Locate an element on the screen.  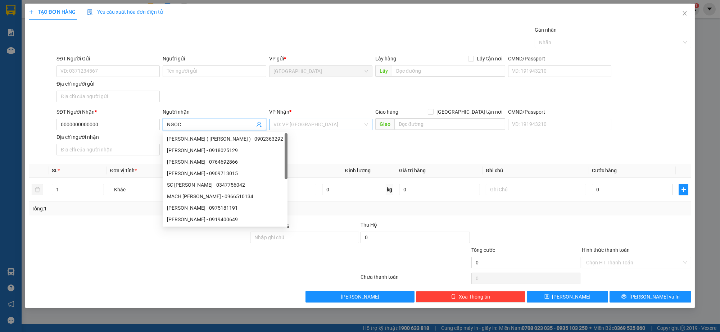
th: Ghi chú is located at coordinates (536, 171).